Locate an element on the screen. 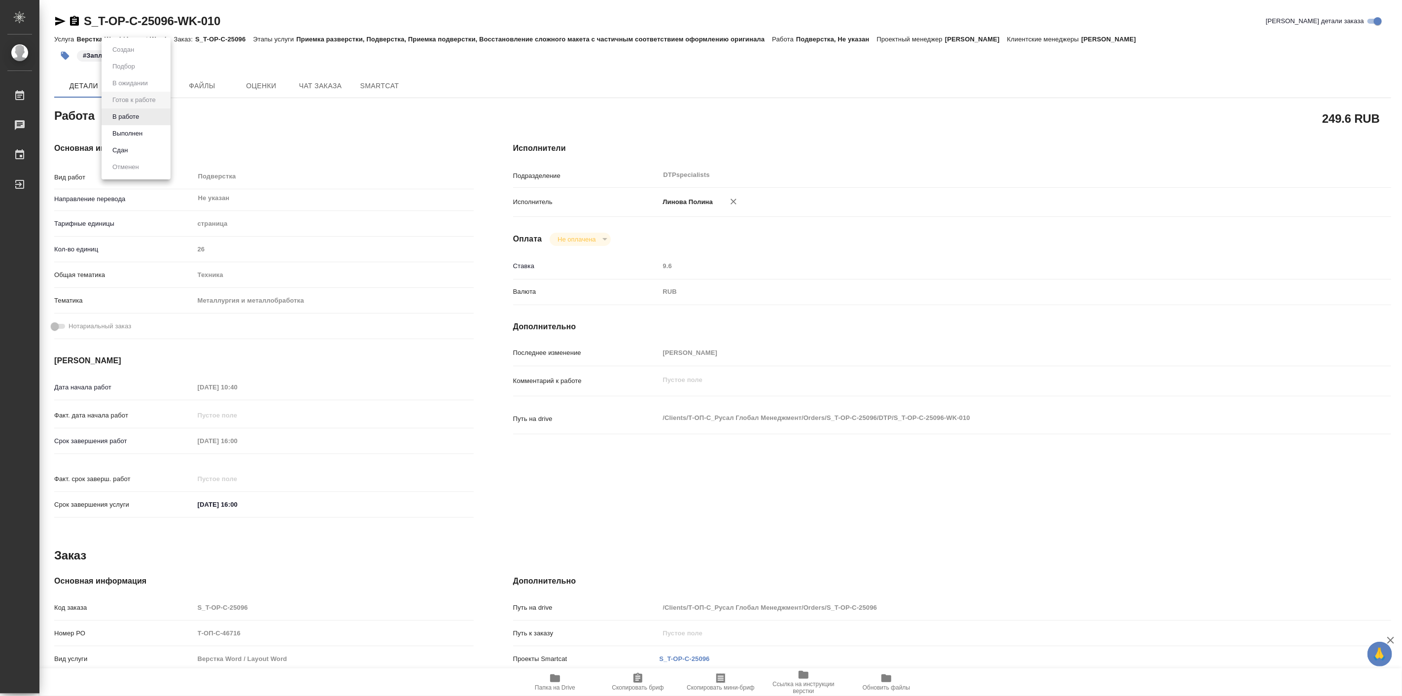 Image resolution: width=1402 pixels, height=696 pixels. button: Сдан is located at coordinates (120, 150).